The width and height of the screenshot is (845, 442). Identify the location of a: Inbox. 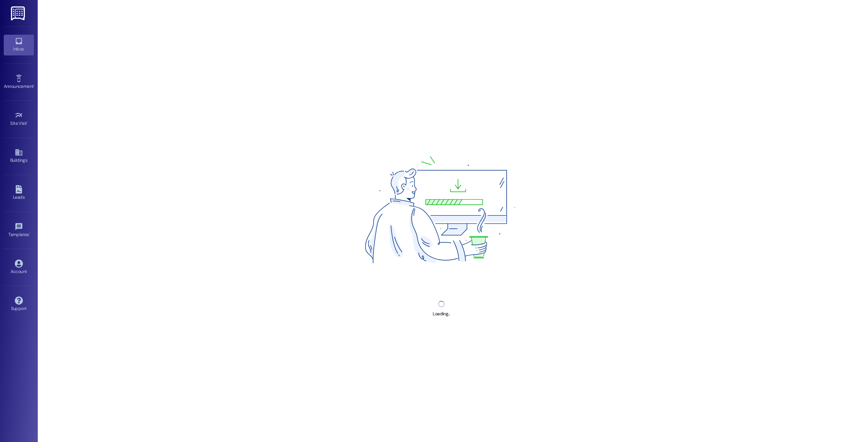
(19, 45).